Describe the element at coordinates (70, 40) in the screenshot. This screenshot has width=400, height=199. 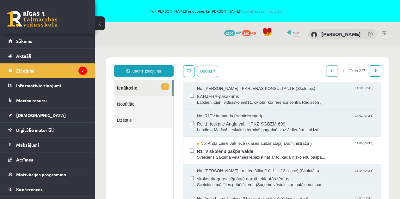
I see `span: 7` at that location.